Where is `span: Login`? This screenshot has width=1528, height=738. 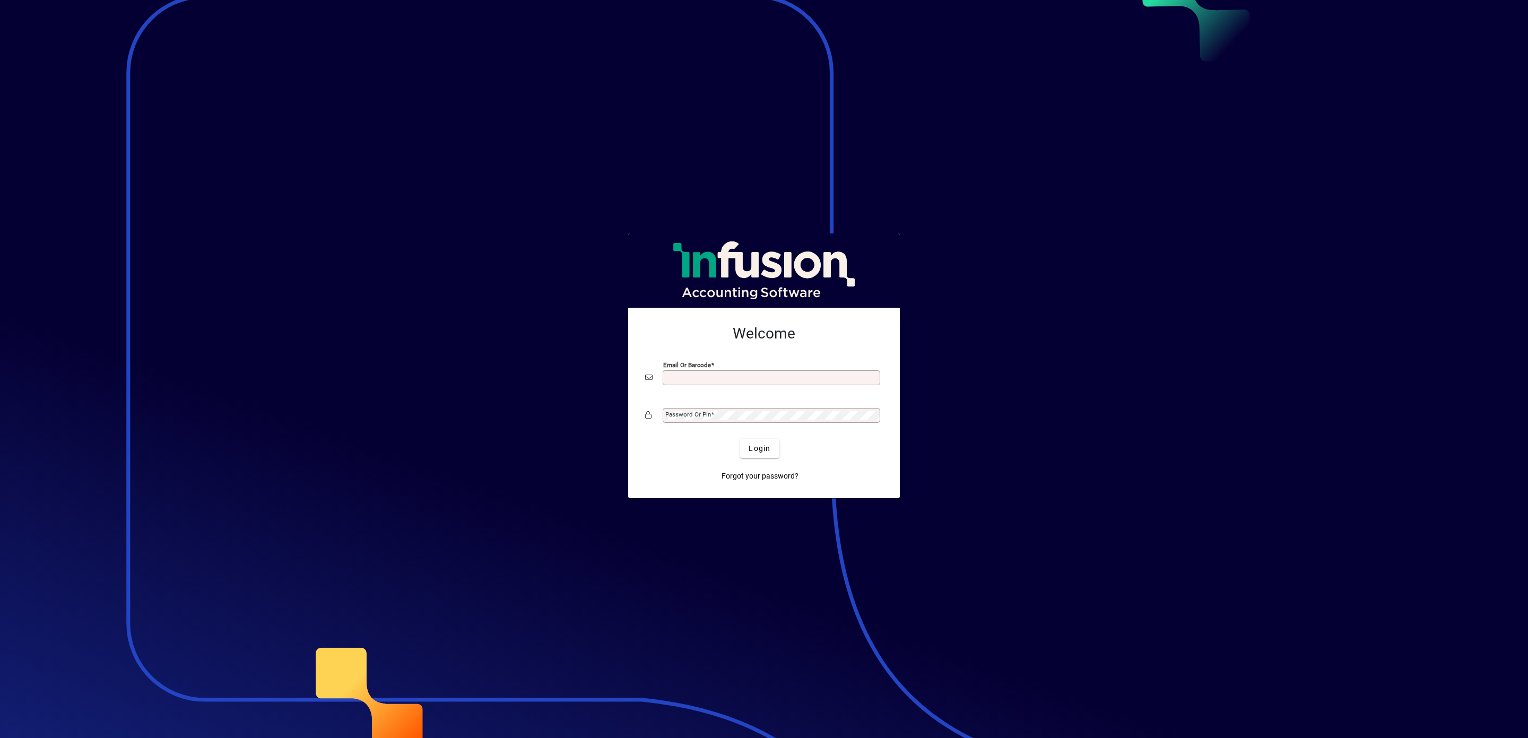 span: Login is located at coordinates (759, 448).